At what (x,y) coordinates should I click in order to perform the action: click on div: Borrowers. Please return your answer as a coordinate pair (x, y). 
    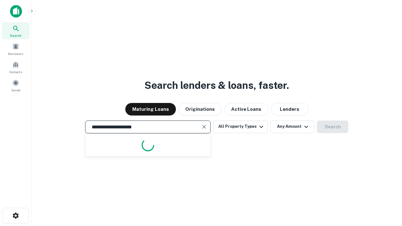
    Looking at the image, I should click on (16, 49).